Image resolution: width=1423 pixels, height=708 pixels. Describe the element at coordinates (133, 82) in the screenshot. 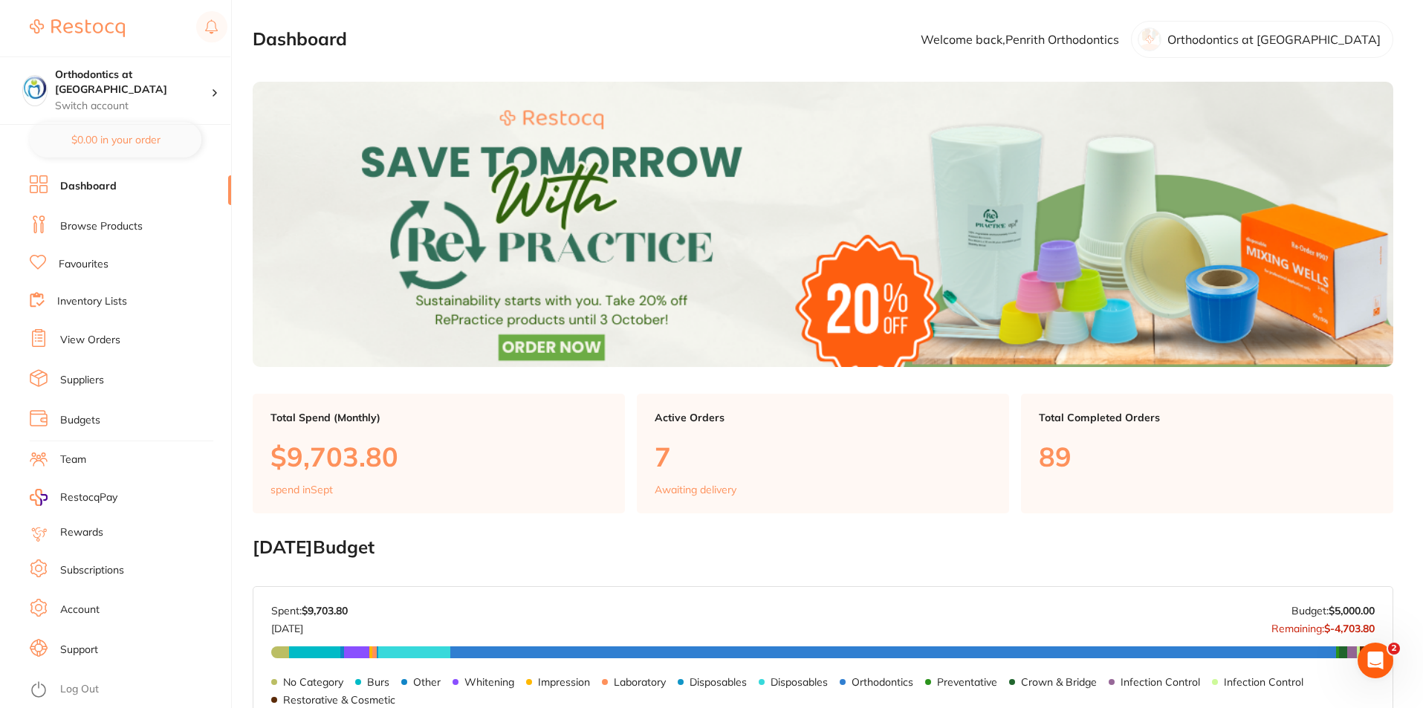

I see `h4: Orthodontics at Penrith` at that location.